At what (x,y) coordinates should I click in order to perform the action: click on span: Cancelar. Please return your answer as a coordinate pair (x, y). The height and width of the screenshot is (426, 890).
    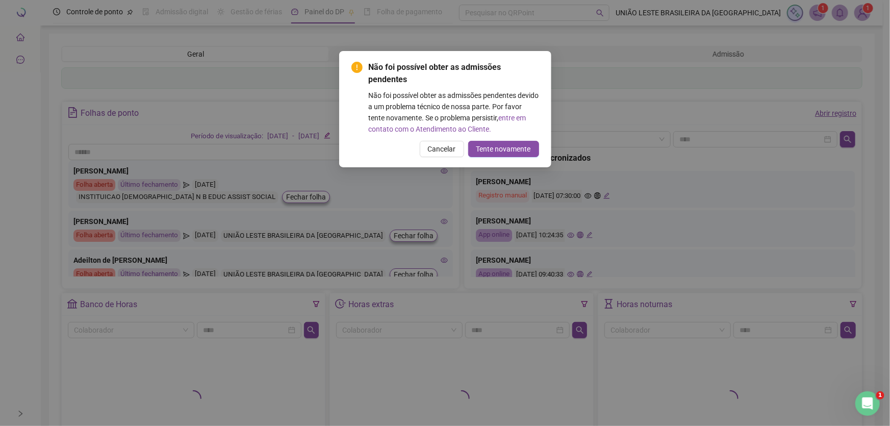
    Looking at the image, I should click on (442, 149).